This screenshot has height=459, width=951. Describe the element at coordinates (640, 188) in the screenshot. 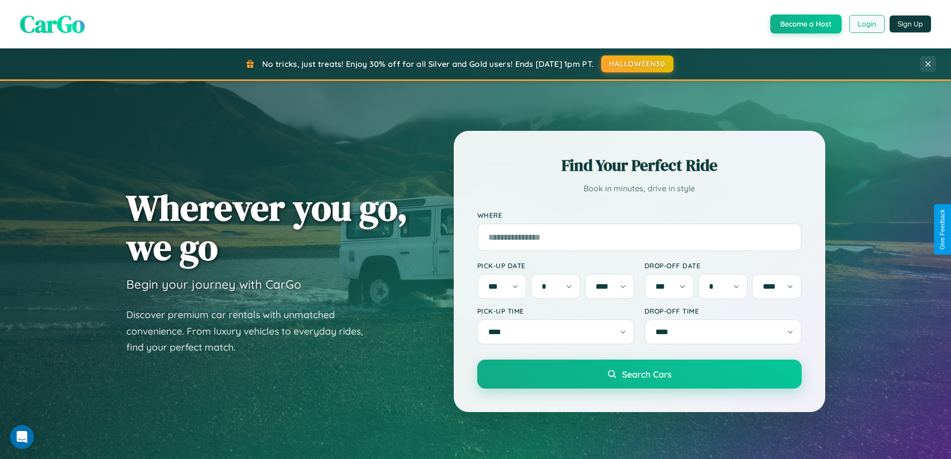

I see `p: Book in minutes, drive in style` at that location.